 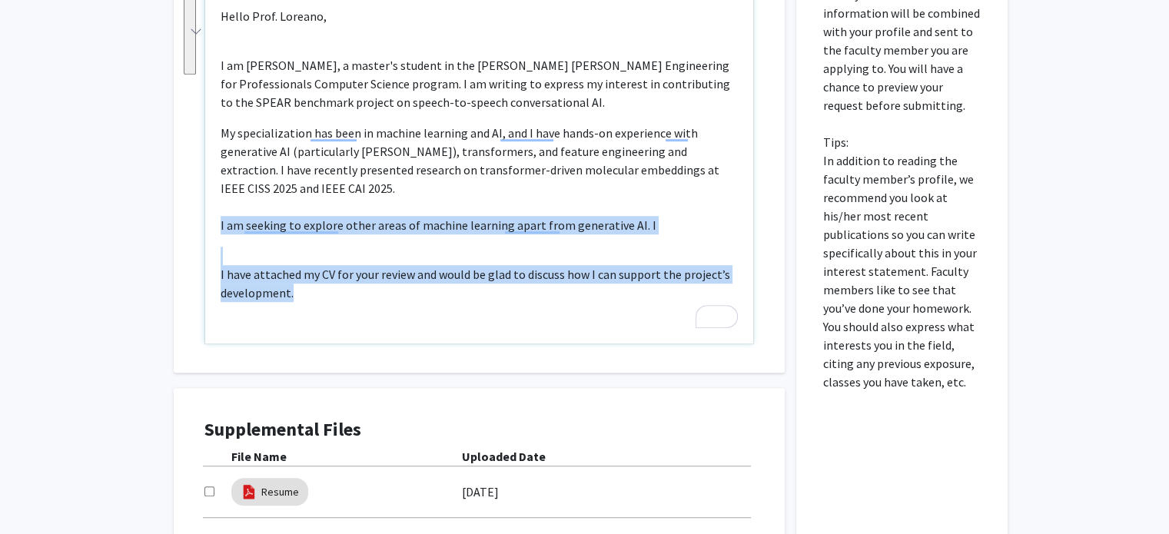 What do you see at coordinates (259, 456) in the screenshot?
I see `b: File Name` at bounding box center [259, 456].